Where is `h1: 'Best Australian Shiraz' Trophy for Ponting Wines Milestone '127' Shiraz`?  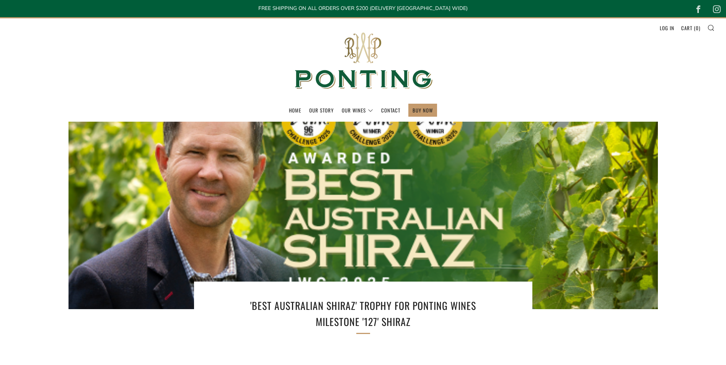
h1: 'Best Australian Shiraz' Trophy for Ponting Wines Milestone '127' Shiraz is located at coordinates (363, 314).